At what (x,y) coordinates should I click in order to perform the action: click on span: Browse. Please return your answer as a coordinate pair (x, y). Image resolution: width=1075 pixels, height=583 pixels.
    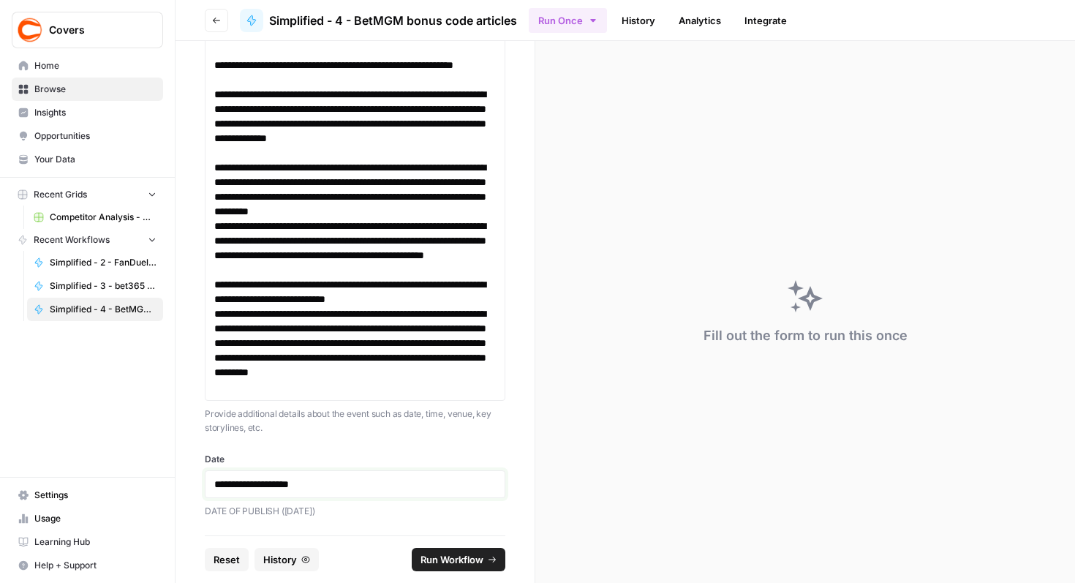
    Looking at the image, I should click on (95, 89).